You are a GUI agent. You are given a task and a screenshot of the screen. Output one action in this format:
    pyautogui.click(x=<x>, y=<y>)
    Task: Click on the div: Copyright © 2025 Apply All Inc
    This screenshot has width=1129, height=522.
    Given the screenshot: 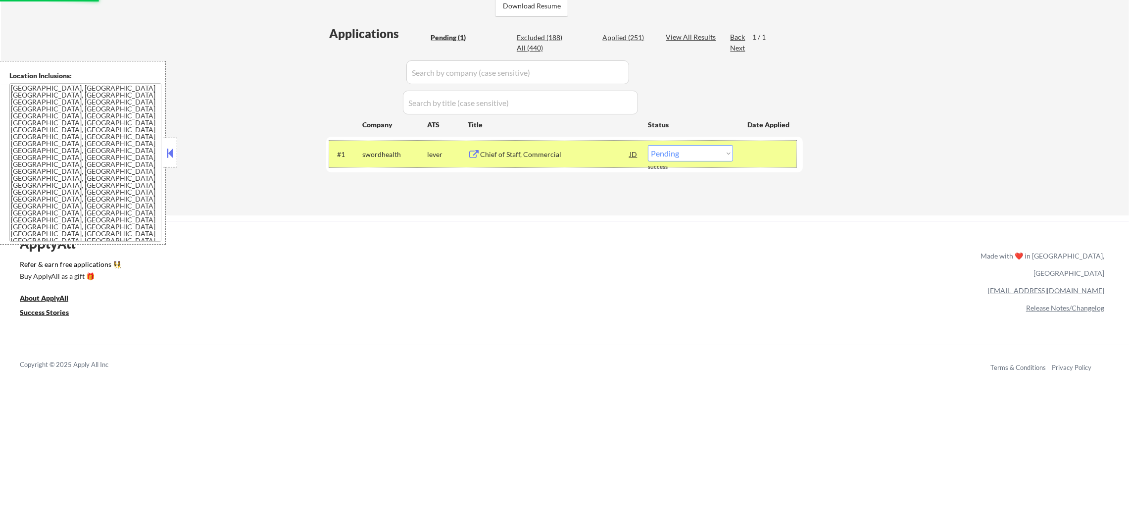 What is the action you would take?
    pyautogui.click(x=77, y=365)
    